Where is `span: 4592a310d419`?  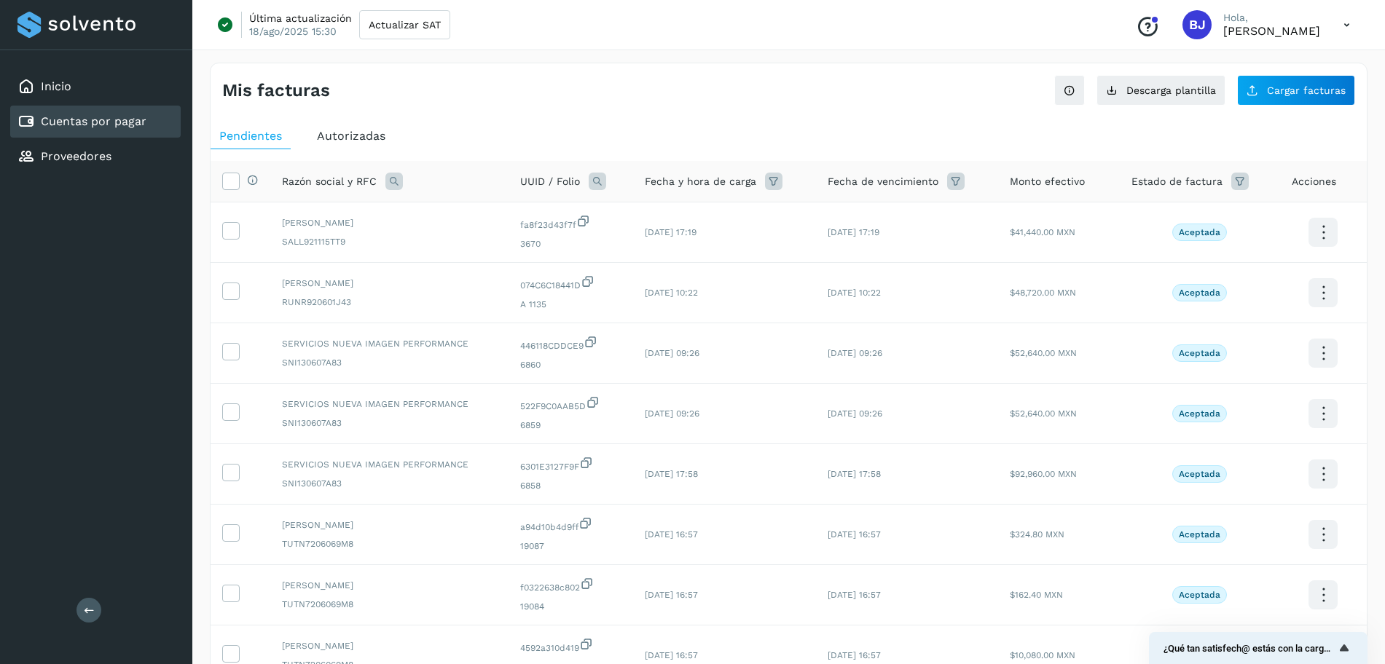 span: 4592a310d419 is located at coordinates (570, 646).